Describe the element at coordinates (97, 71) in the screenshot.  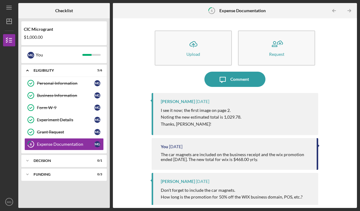
I see `div: 5 / 6` at that location.